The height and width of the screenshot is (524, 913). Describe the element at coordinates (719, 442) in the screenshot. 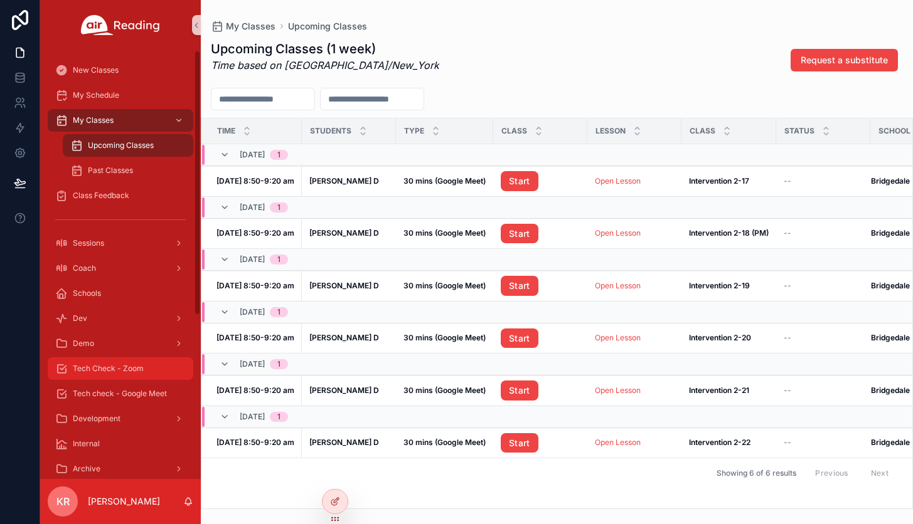

I see `strong: Intervention 2-22` at that location.